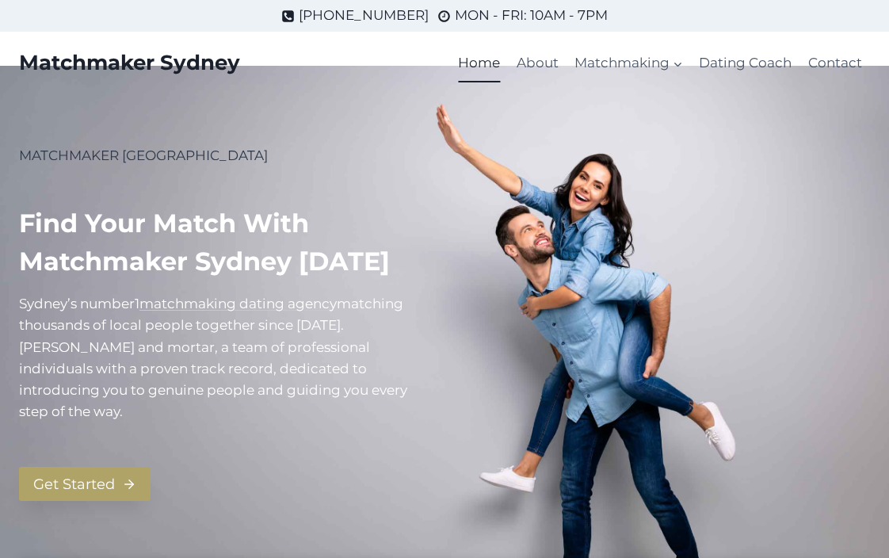 Image resolution: width=889 pixels, height=558 pixels. What do you see at coordinates (745, 63) in the screenshot?
I see `a: Dating Coach` at bounding box center [745, 63].